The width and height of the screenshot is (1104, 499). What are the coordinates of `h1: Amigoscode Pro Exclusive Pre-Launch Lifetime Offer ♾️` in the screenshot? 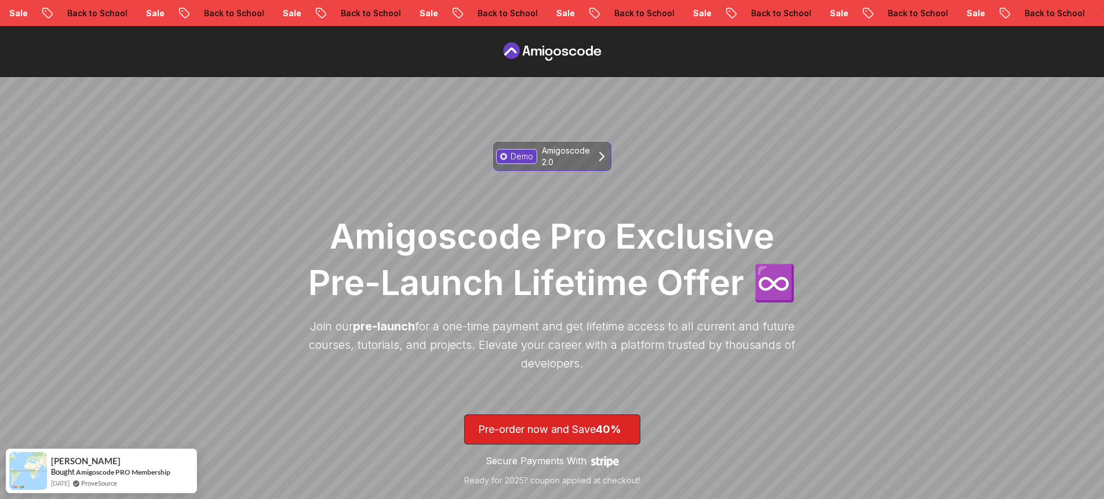 It's located at (552, 259).